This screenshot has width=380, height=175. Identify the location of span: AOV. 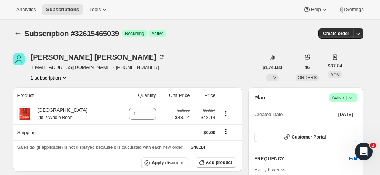
(335, 75).